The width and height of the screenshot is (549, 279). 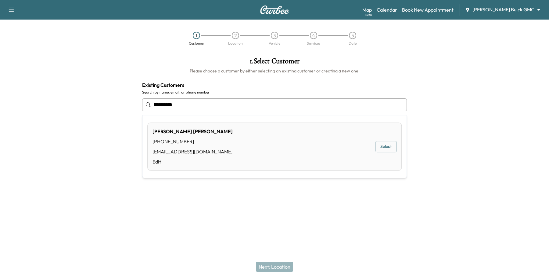 I want to click on div: 3, so click(x=275, y=35).